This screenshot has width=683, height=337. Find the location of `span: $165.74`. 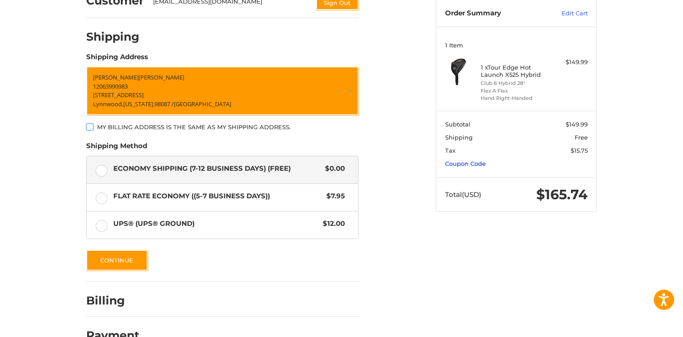

span: $165.74 is located at coordinates (562, 194).